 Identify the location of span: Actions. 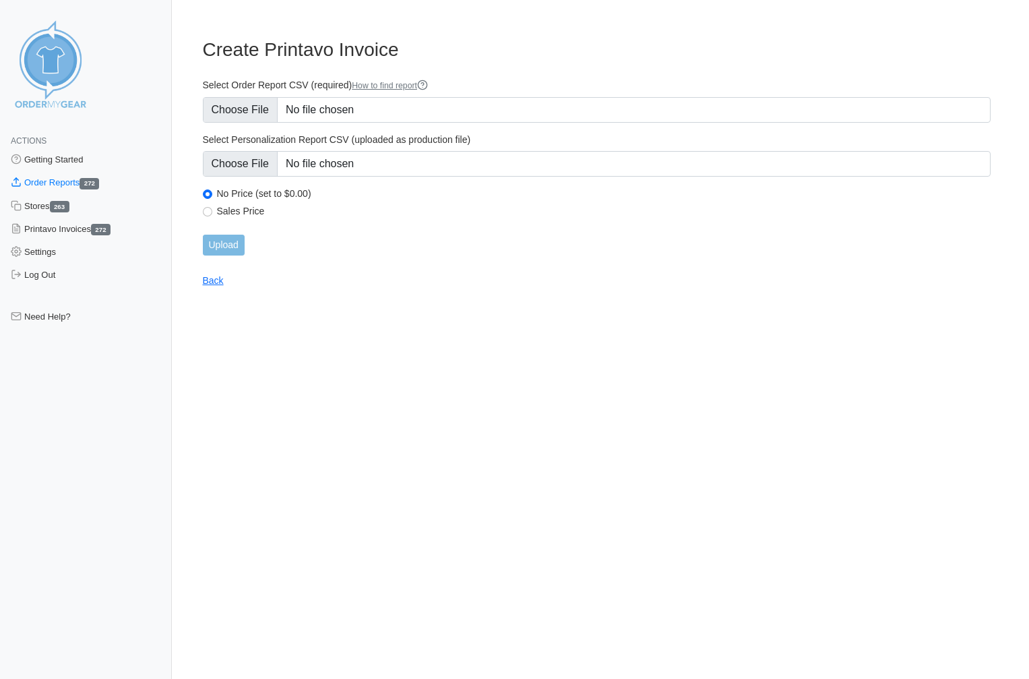
(28, 141).